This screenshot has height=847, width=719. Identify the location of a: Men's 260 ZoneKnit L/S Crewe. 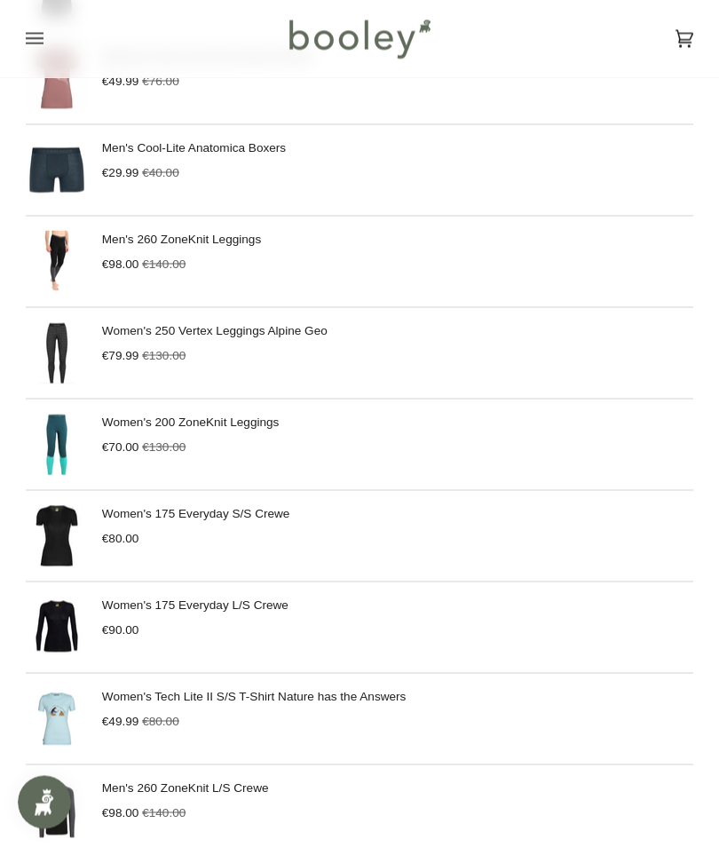
(186, 787).